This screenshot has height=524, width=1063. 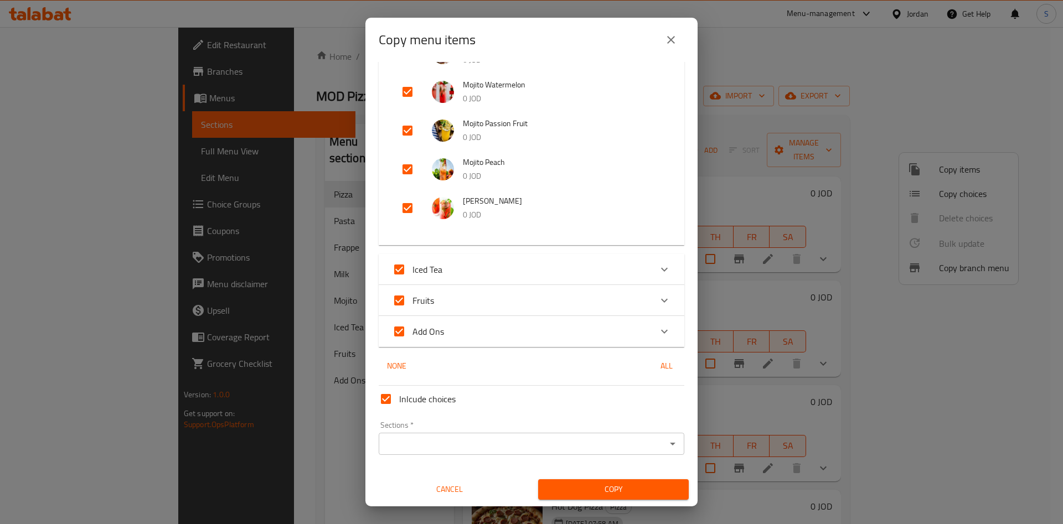 What do you see at coordinates (613, 489) in the screenshot?
I see `span: Copy` at bounding box center [613, 489].